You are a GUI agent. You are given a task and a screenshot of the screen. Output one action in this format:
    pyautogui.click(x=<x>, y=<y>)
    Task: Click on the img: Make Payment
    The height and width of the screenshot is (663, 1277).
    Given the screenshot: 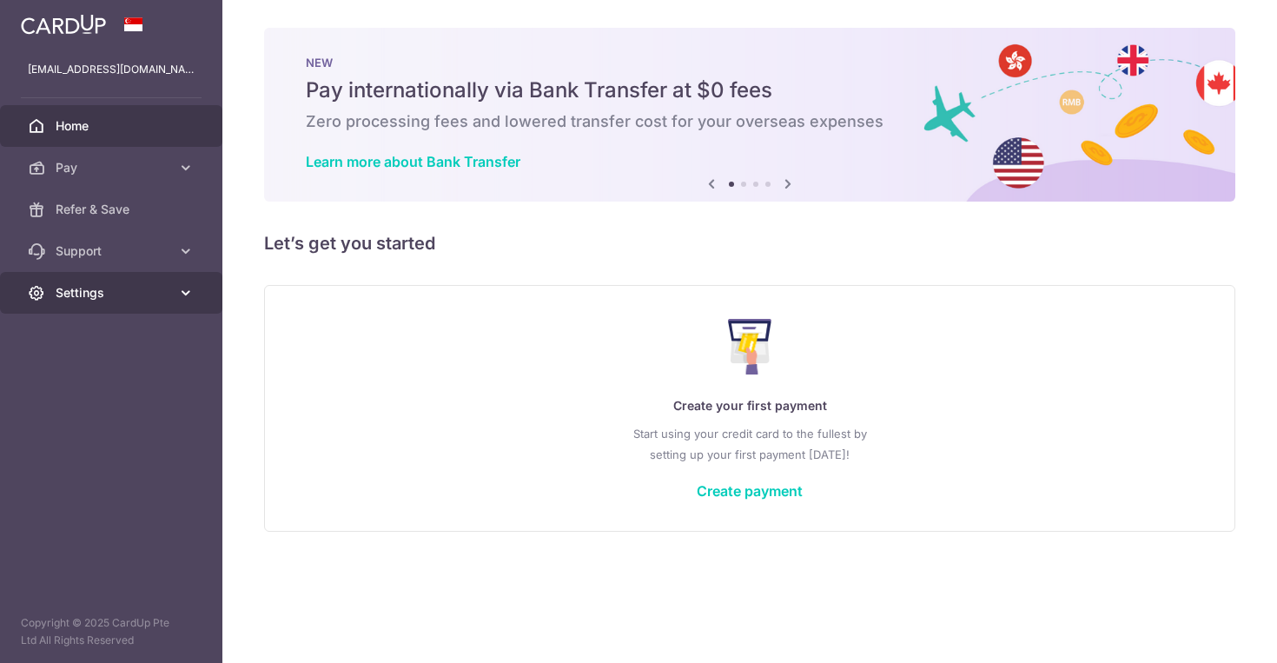 What is the action you would take?
    pyautogui.click(x=750, y=347)
    